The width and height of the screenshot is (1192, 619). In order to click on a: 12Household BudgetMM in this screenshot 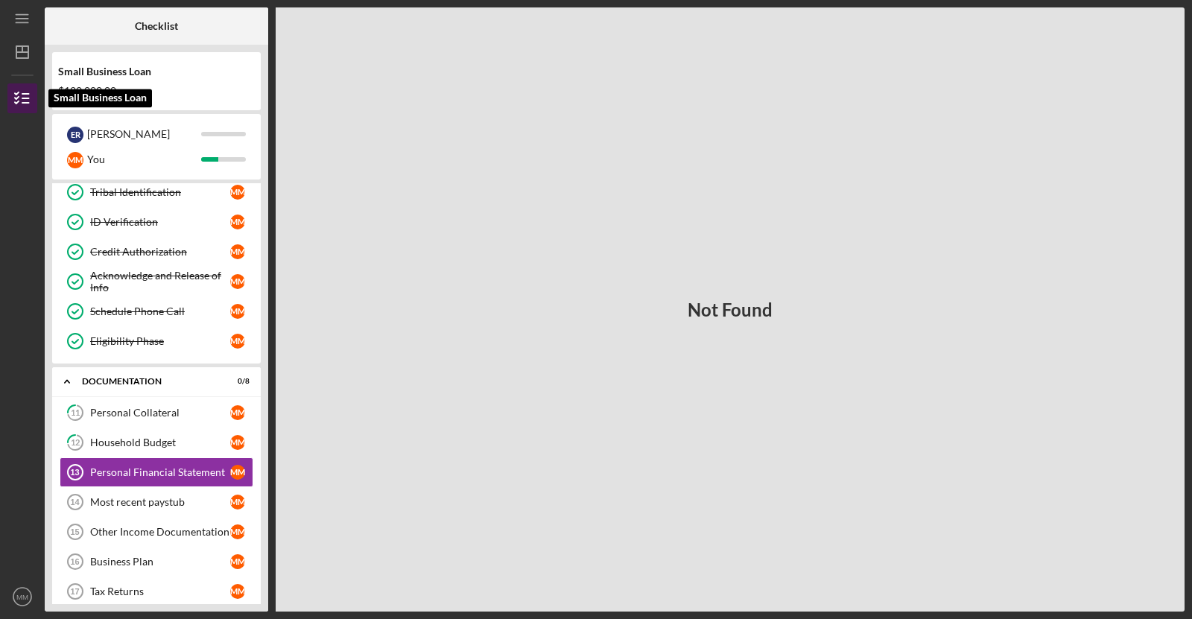, I will do `click(156, 443)`.